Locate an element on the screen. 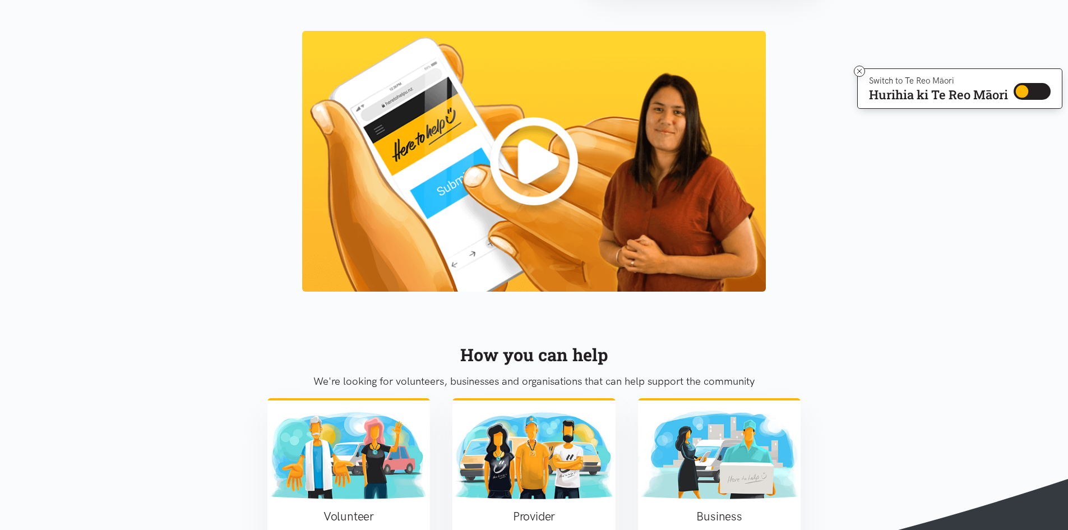 The height and width of the screenshot is (530, 1068). h3: Business is located at coordinates (719, 516).